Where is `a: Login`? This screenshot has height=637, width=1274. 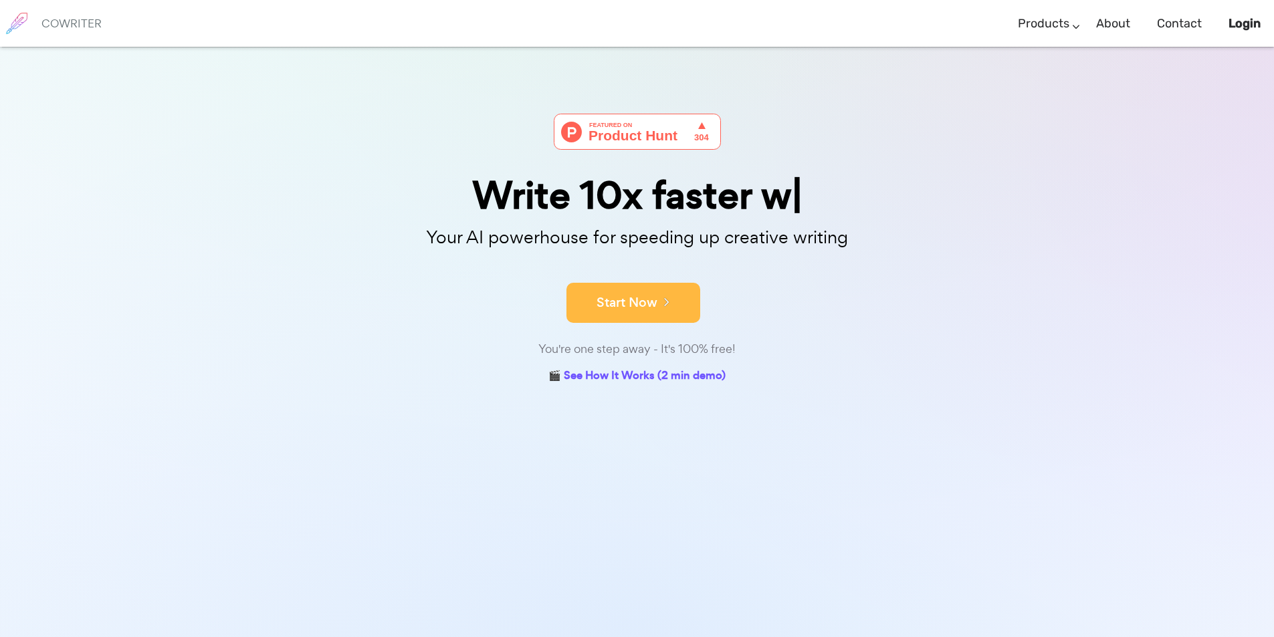 a: Login is located at coordinates (1244, 23).